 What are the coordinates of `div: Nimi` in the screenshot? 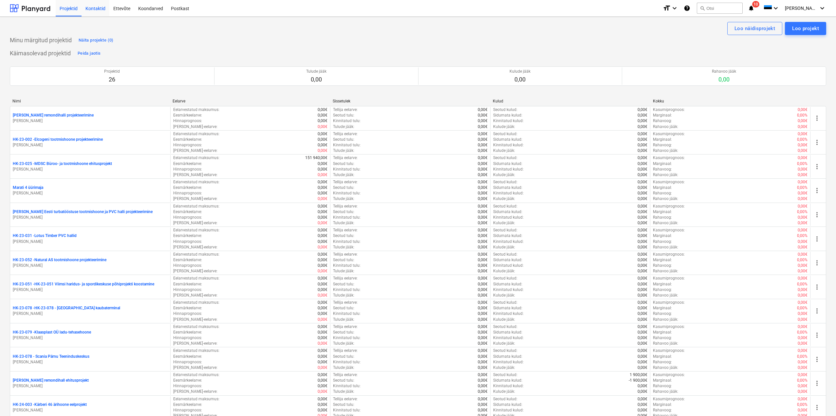 It's located at (90, 101).